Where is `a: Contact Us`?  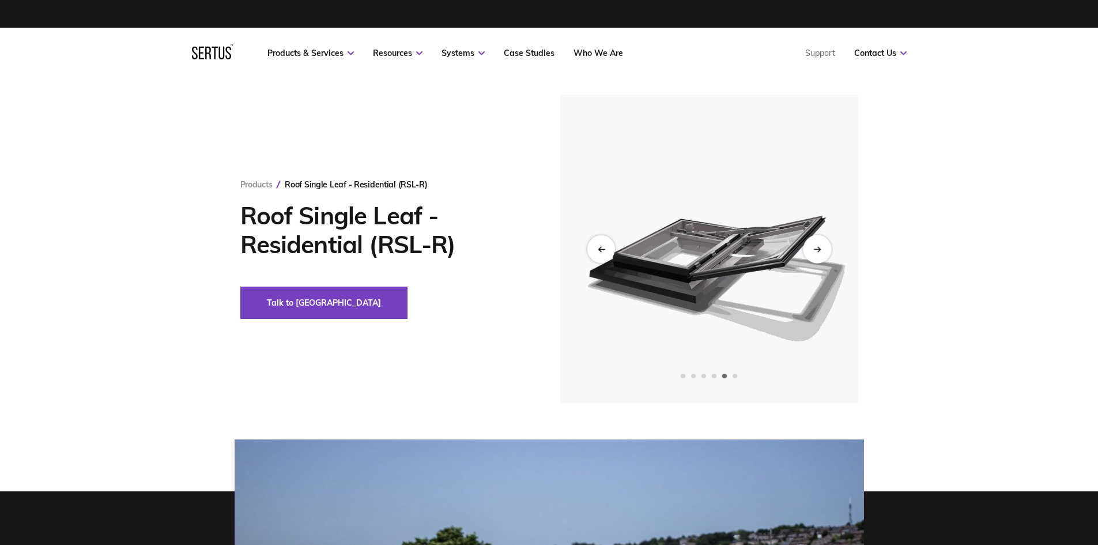 a: Contact Us is located at coordinates (880, 53).